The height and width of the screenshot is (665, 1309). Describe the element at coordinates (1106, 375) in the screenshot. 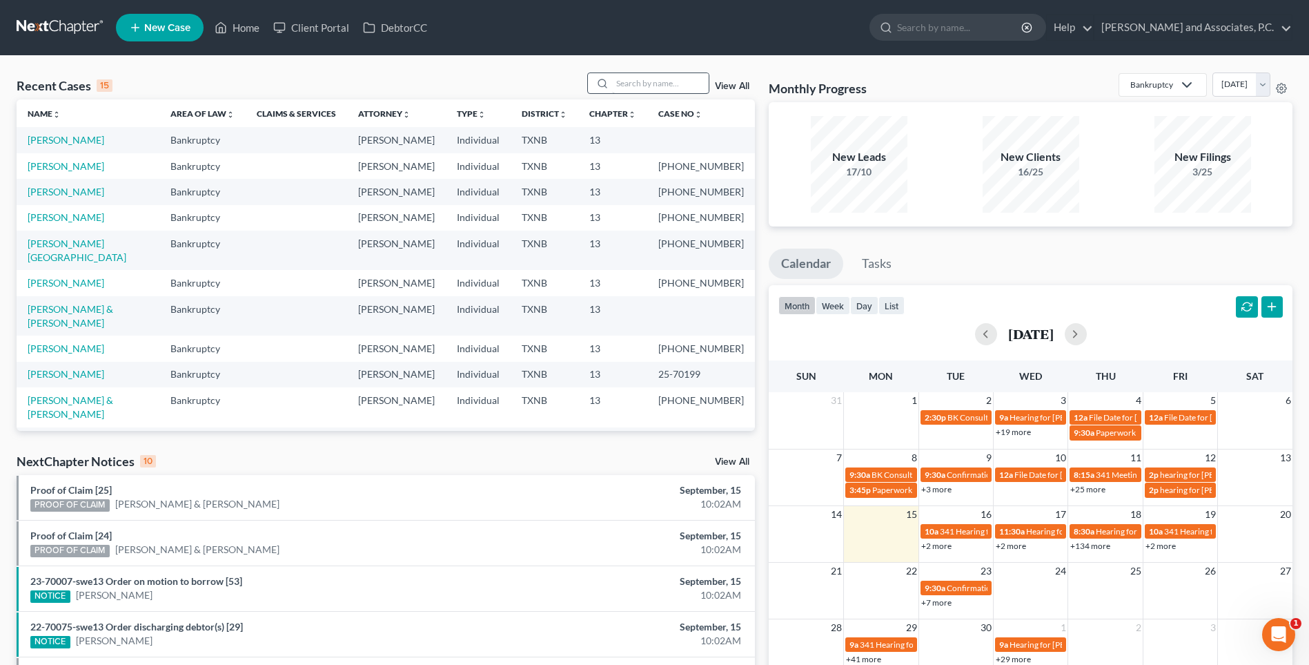

I see `span: Thu` at that location.